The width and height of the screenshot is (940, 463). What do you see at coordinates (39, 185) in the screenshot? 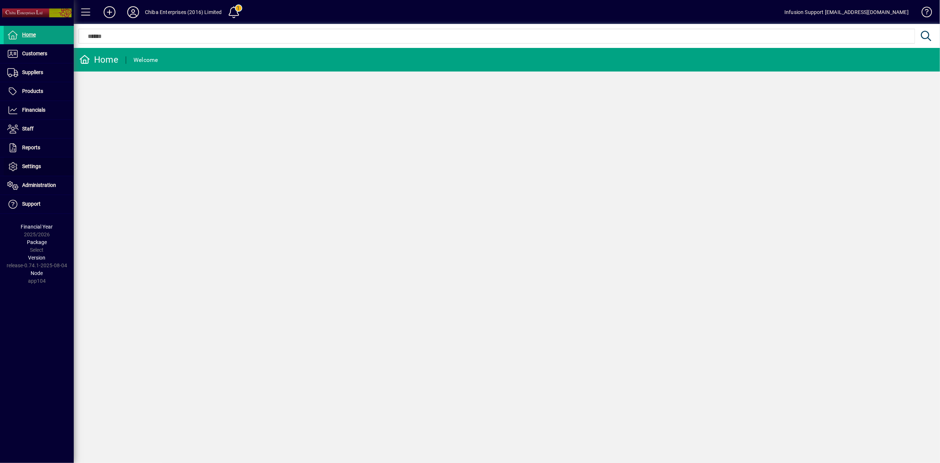
I see `span: Administration` at bounding box center [39, 185].